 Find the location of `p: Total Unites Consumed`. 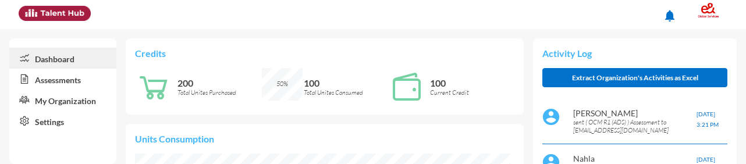

p: Total Unites Consumed is located at coordinates (345, 92).